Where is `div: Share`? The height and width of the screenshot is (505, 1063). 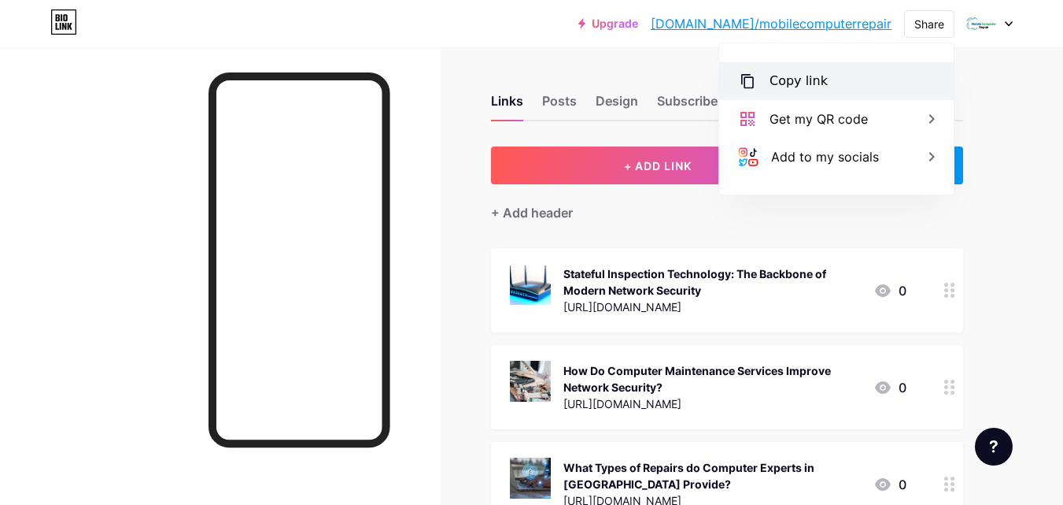 div: Share is located at coordinates (930, 24).